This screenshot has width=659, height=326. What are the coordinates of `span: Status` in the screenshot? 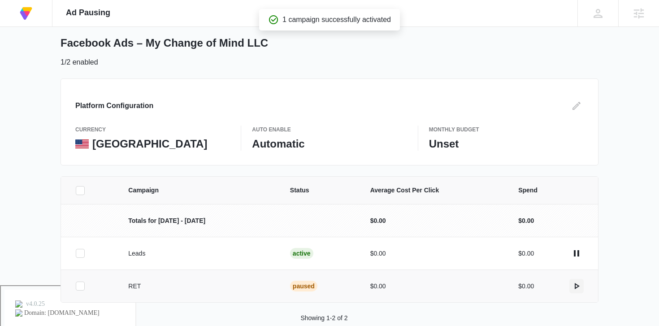 It's located at (319, 190).